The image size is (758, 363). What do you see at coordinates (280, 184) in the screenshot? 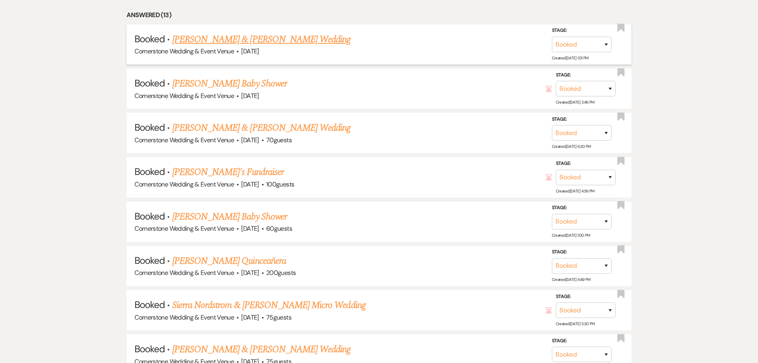
I see `span: 100 guests` at bounding box center [280, 184].